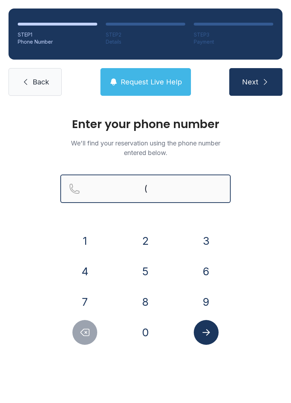 The image size is (291, 403). Describe the element at coordinates (85, 302) in the screenshot. I see `button: 7` at that location.